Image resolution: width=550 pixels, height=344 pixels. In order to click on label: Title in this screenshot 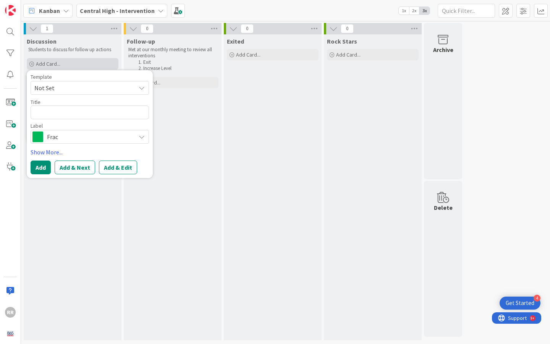, I will do `click(36, 102)`.